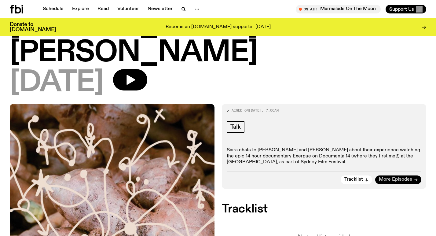 This screenshot has width=436, height=236. I want to click on button: Tracklist, so click(356, 180).